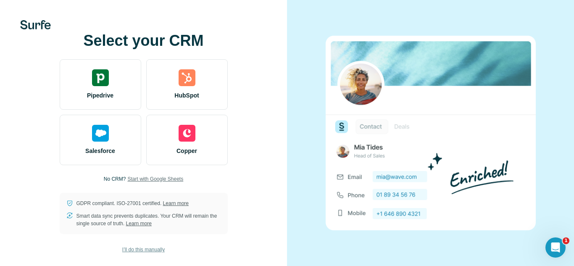 The image size is (574, 266). What do you see at coordinates (100, 151) in the screenshot?
I see `span: Salesforce` at bounding box center [100, 151].